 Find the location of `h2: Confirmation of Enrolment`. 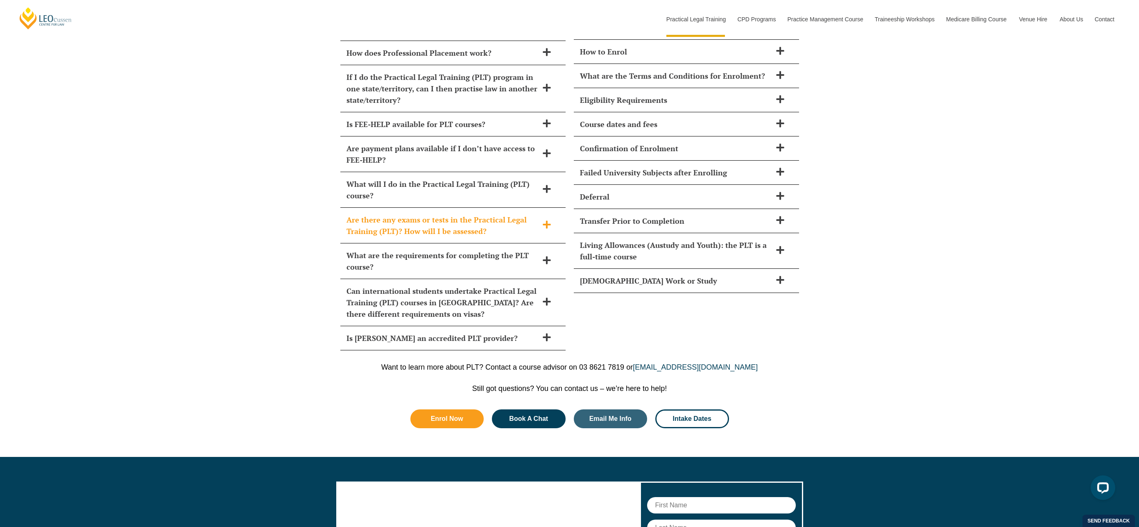

h2: Confirmation of Enrolment is located at coordinates (676, 148).